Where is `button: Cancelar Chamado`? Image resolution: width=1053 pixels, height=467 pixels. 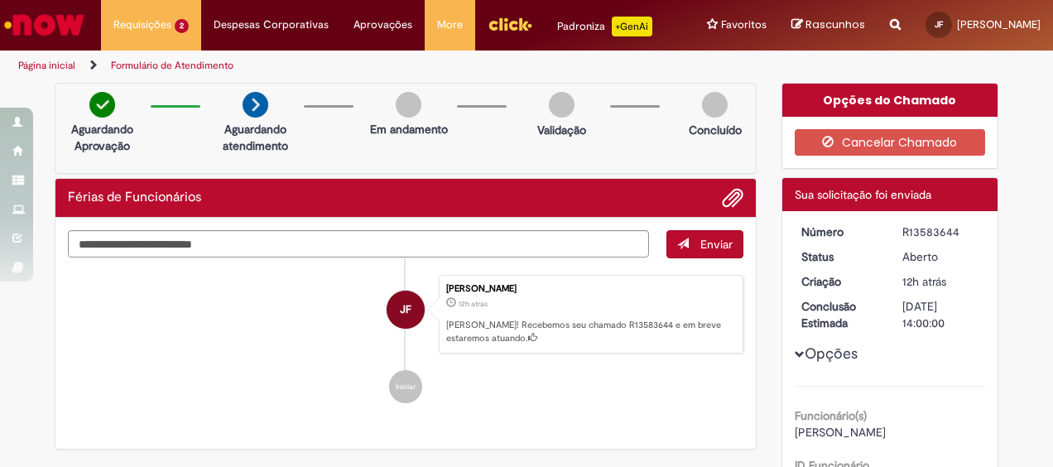
button: Cancelar Chamado is located at coordinates (890, 142).